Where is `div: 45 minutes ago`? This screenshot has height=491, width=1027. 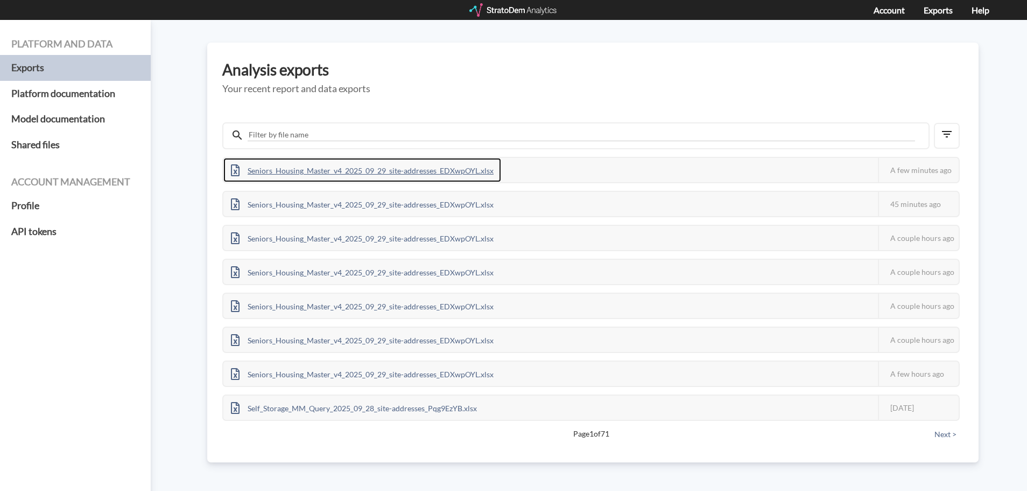 div: 45 minutes ago is located at coordinates (919, 204).